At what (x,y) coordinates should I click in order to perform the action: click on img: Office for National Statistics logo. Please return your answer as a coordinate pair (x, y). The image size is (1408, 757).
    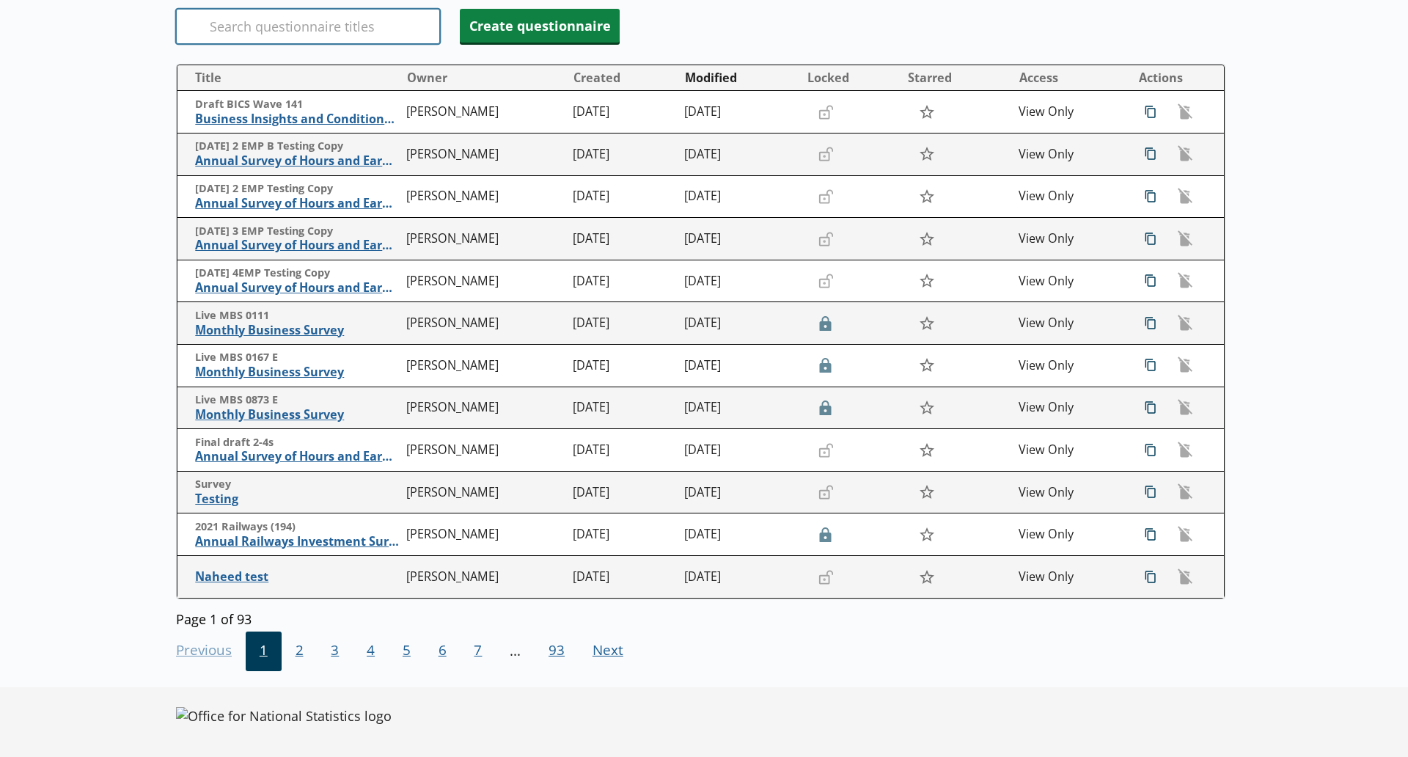
    Looking at the image, I should click on (284, 716).